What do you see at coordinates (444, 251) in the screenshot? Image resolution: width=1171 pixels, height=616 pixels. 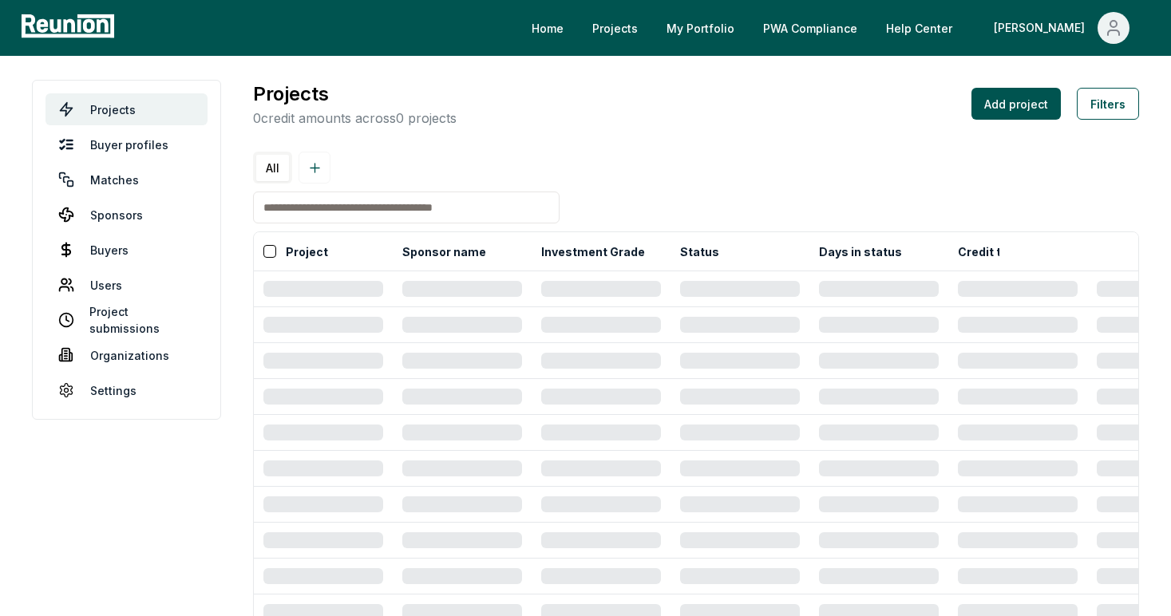 I see `button: Sponsor name` at bounding box center [444, 251].